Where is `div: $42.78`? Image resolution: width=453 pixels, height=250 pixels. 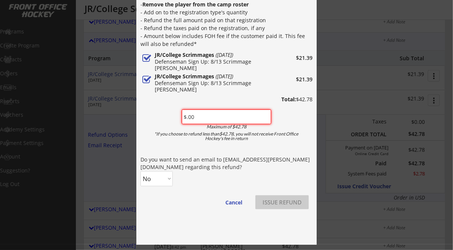 div: $42.78 is located at coordinates (288, 99).